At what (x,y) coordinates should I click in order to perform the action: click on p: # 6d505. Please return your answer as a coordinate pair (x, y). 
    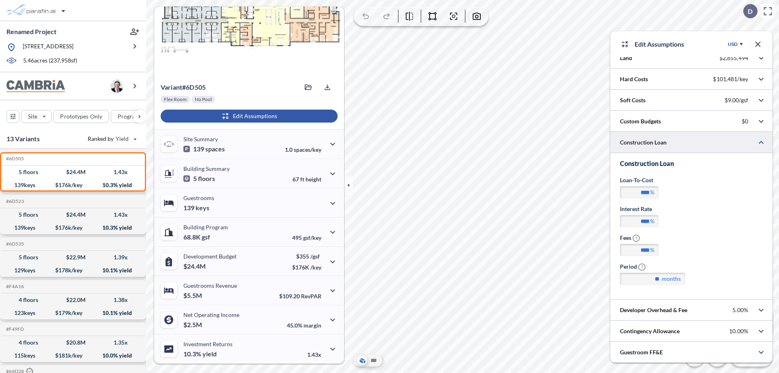
    Looking at the image, I should click on (183, 87).